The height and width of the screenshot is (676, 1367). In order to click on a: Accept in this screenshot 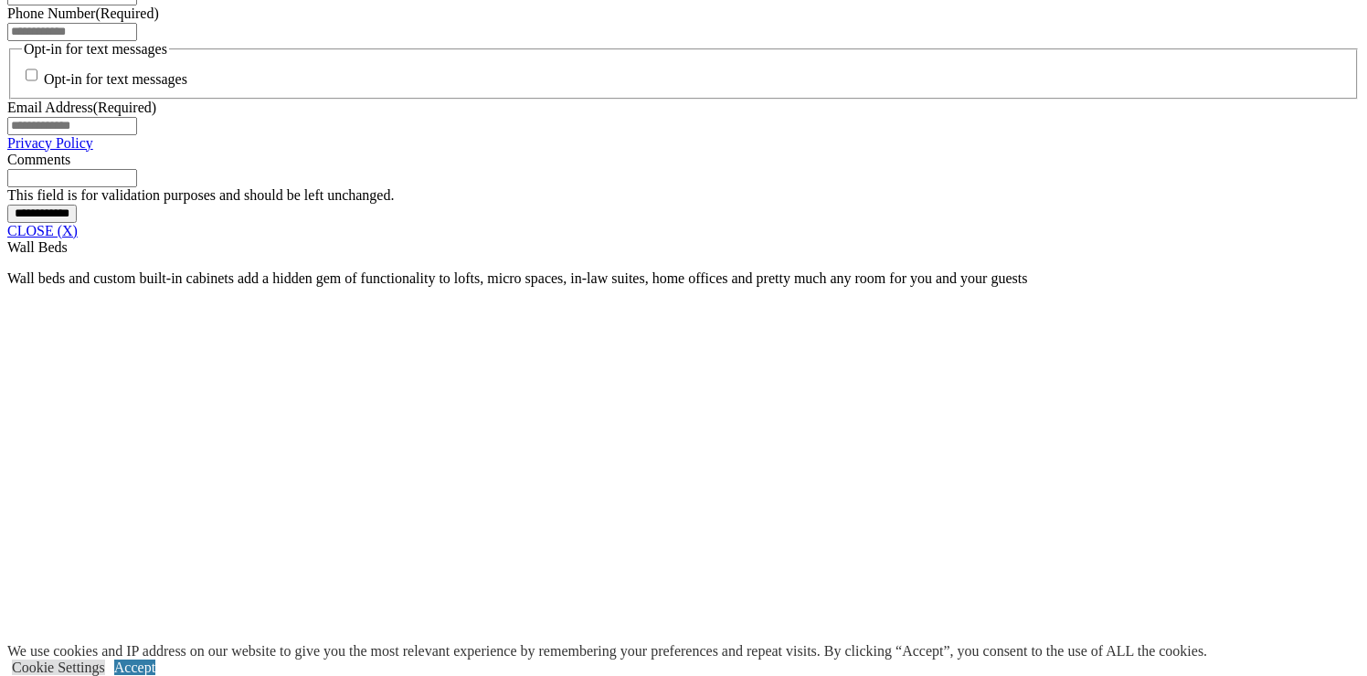, I will do `click(134, 667)`.